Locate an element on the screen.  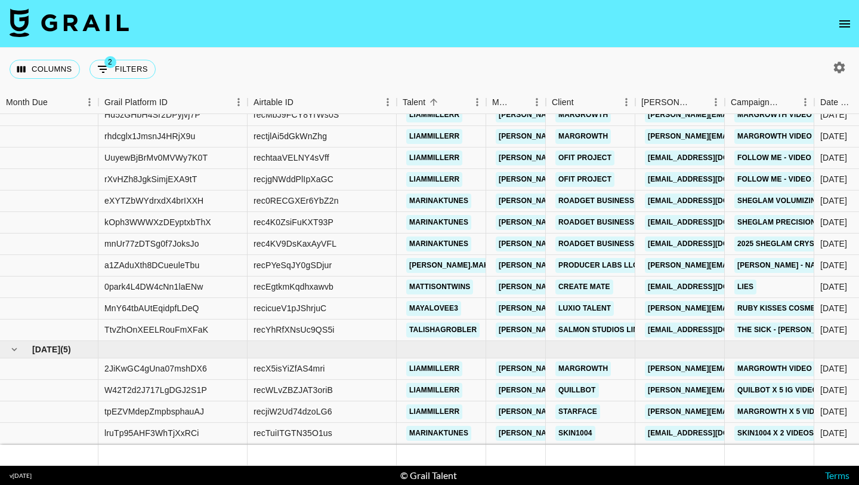
div: rechtaaVELNY4sVff is located at coordinates (291, 158).